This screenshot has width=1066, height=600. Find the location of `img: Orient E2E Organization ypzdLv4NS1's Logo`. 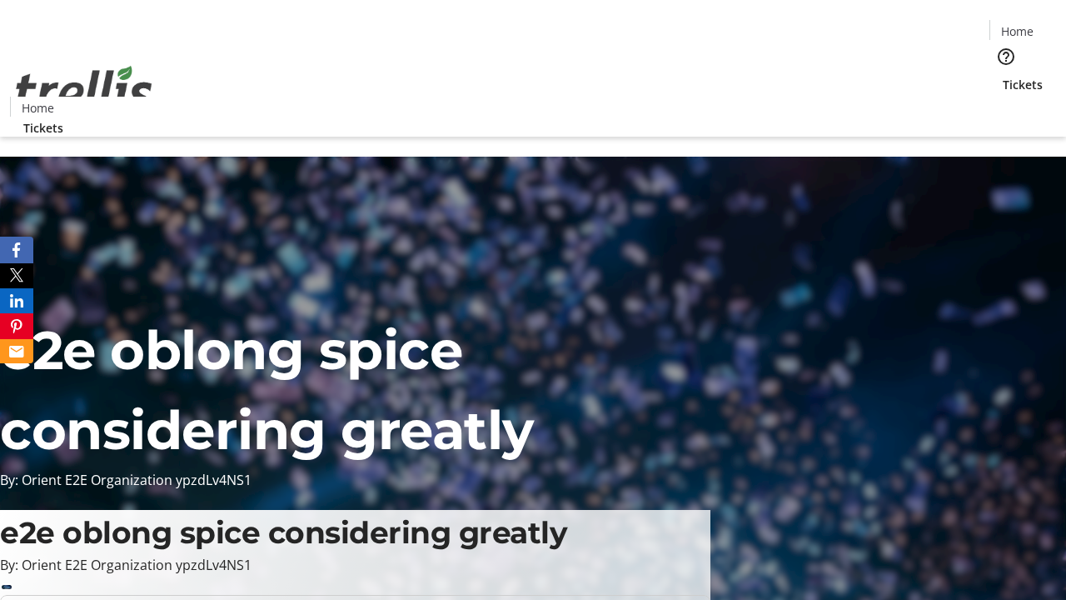

img: Orient E2E Organization ypzdLv4NS1's Logo is located at coordinates (84, 89).